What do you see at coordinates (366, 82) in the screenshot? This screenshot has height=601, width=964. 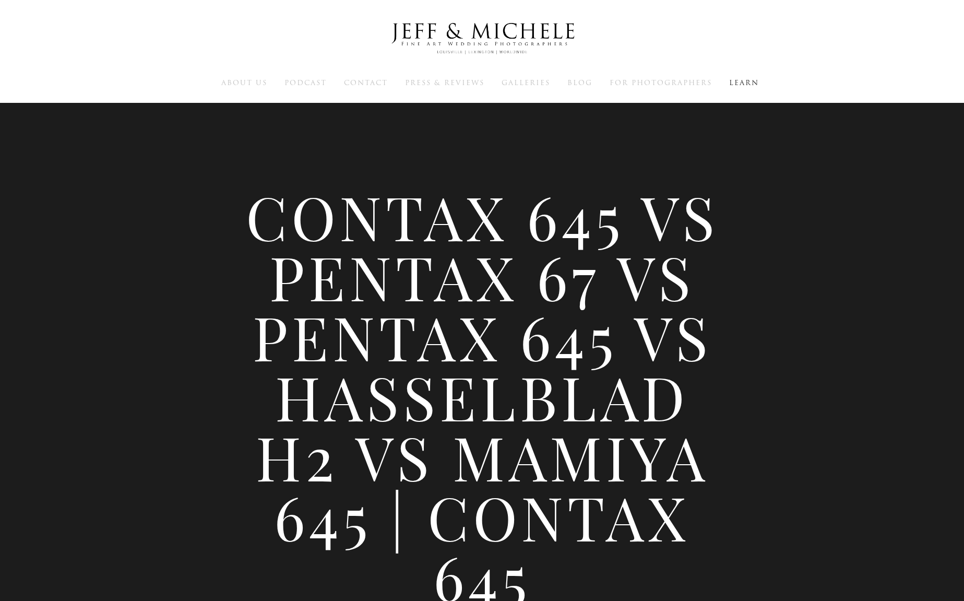 I see `span: Contact` at bounding box center [366, 82].